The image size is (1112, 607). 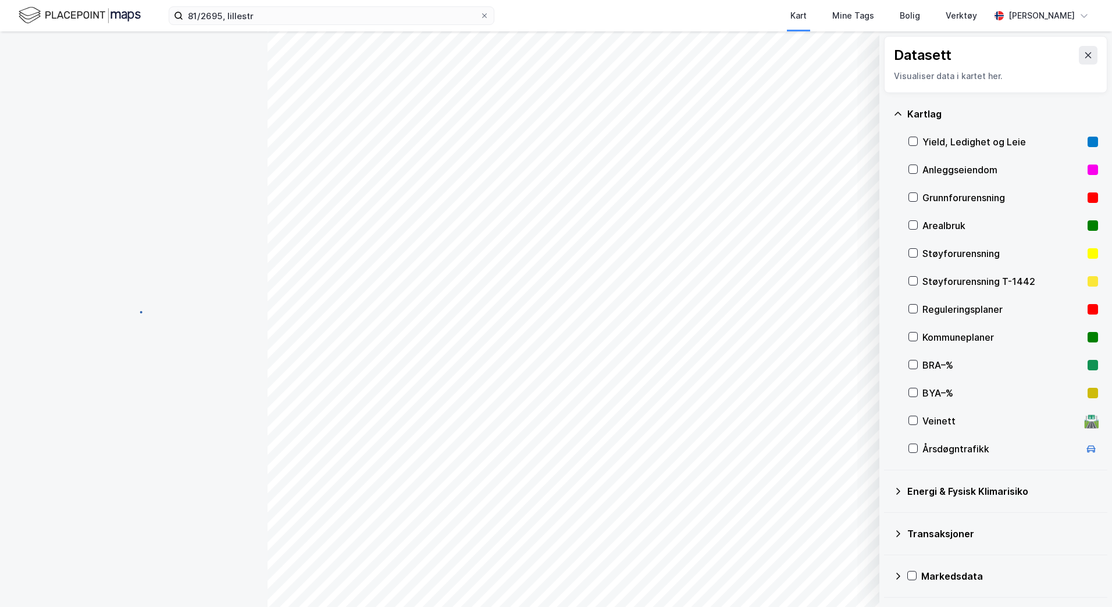 What do you see at coordinates (1003, 309) in the screenshot?
I see `div: Reguleringsplaner` at bounding box center [1003, 309].